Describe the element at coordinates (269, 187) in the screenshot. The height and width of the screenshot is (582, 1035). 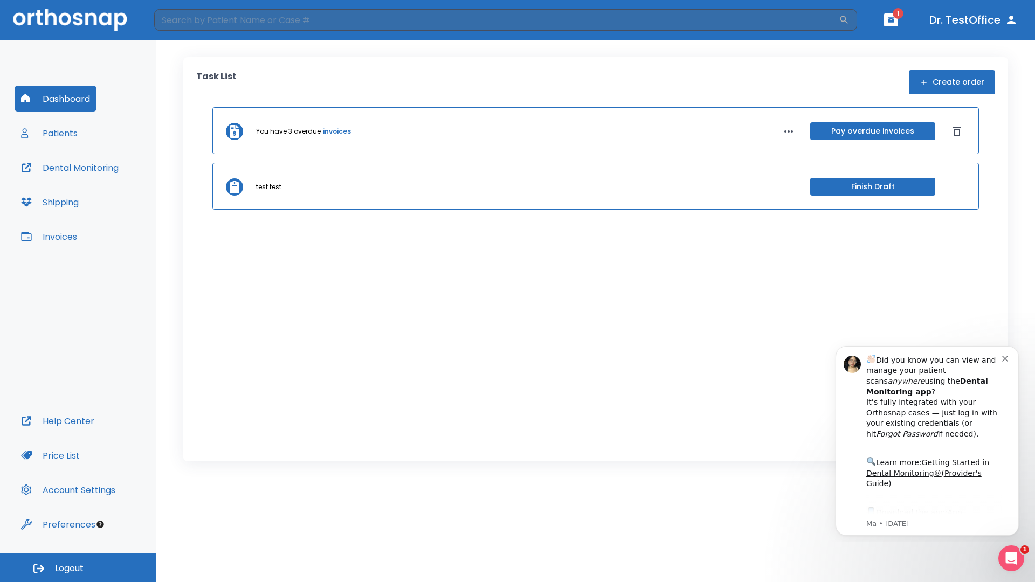
I see `p: test test` at that location.